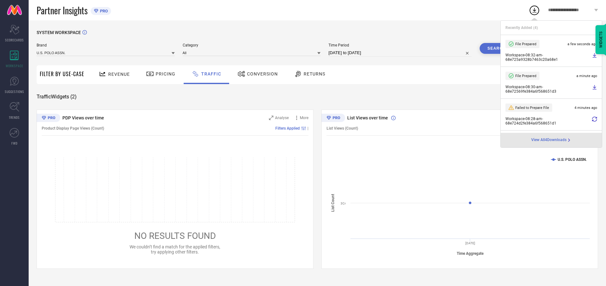  What do you see at coordinates (83, 118) in the screenshot?
I see `span: PDP Views over time` at bounding box center [83, 118].